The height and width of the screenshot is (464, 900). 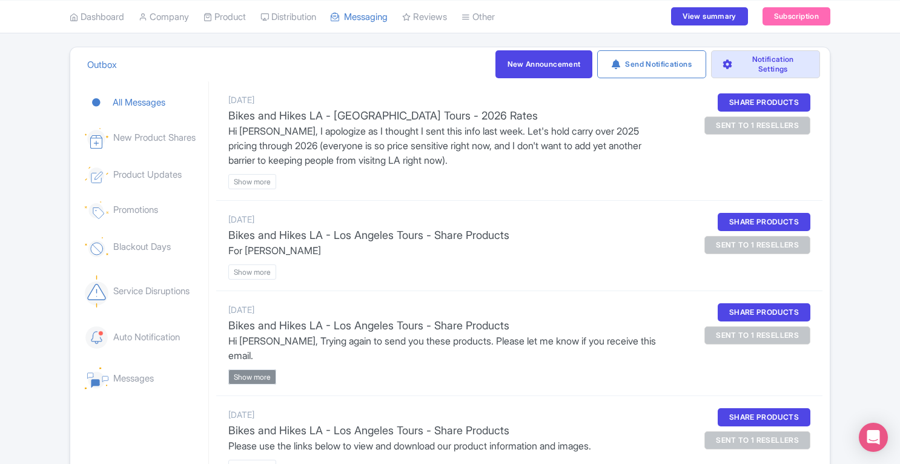 I want to click on a: Notification Settings, so click(x=766, y=64).